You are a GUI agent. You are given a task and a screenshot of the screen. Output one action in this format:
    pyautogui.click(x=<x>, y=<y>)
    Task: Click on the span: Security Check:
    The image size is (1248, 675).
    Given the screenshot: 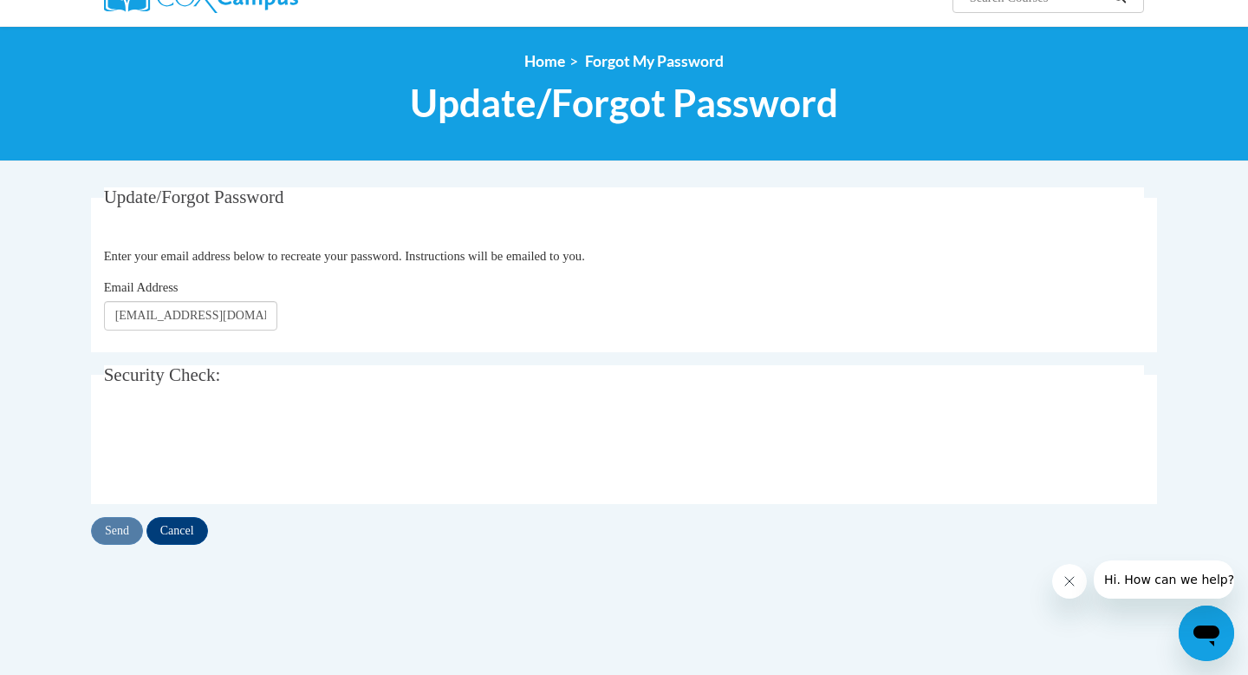 What is the action you would take?
    pyautogui.click(x=162, y=375)
    